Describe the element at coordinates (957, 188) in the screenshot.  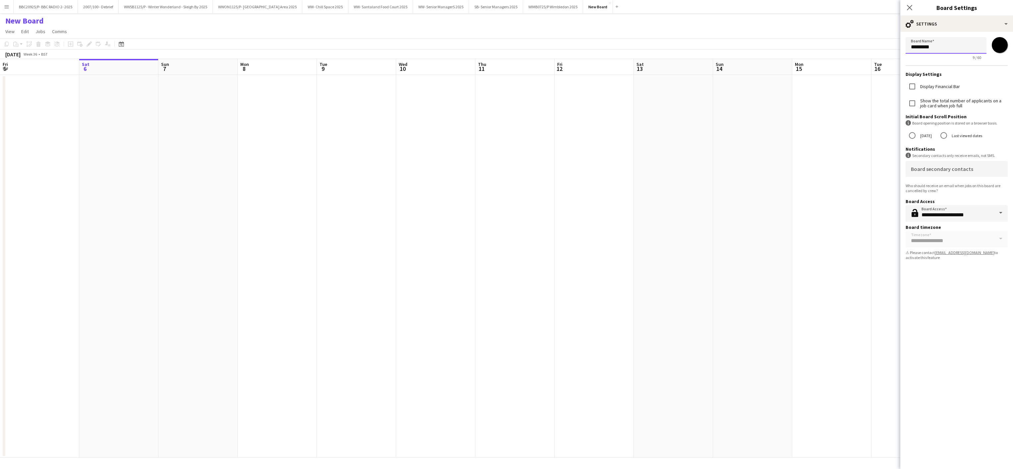
I see `div: Who should receive an email when jobs on this board are cancelled by crew?` at that location.